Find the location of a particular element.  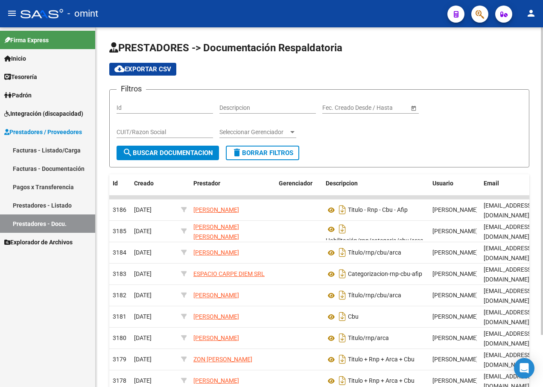

span: Explorador de Archivos is located at coordinates (38, 242).